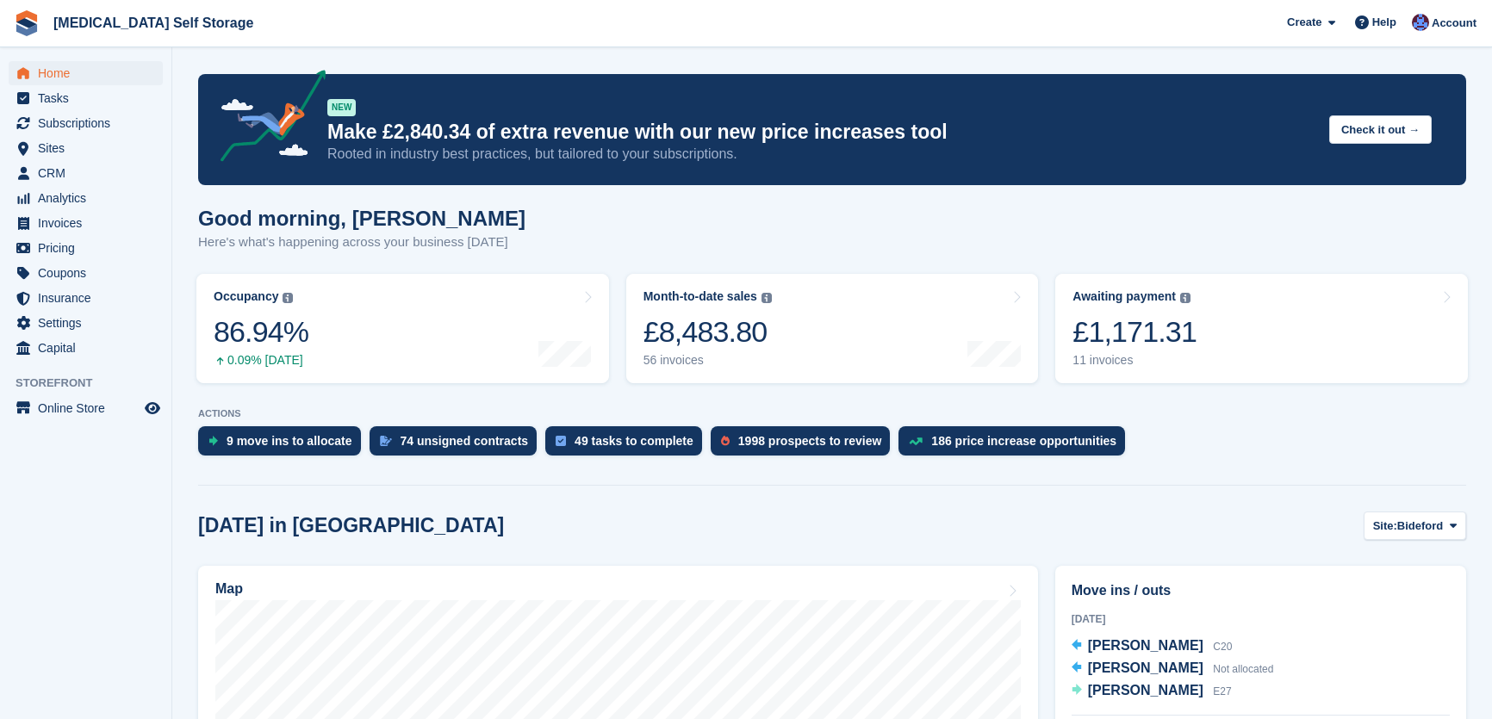 Image resolution: width=1492 pixels, height=719 pixels. I want to click on img: move_ins_to_allocate_icon-fdf77a2bb77ea45bf5b3d319d69a93e2d87916cf1d5bf7949dd705db3b84f3ca.svg, so click(213, 441).